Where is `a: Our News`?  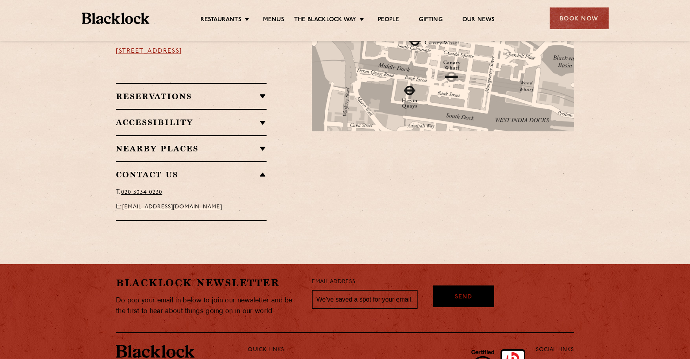
a: Our News is located at coordinates (478, 20).